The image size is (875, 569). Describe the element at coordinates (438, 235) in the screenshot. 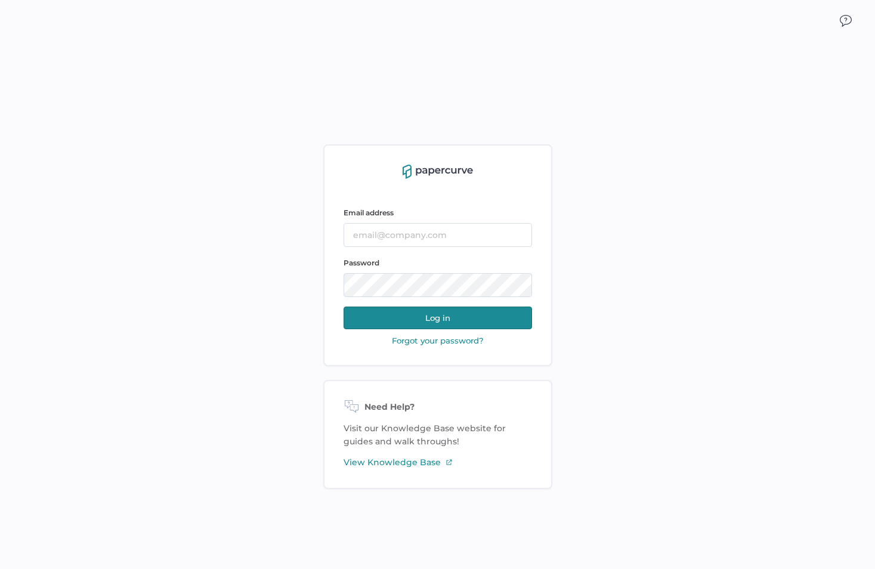

I see `input: email@company.com` at that location.